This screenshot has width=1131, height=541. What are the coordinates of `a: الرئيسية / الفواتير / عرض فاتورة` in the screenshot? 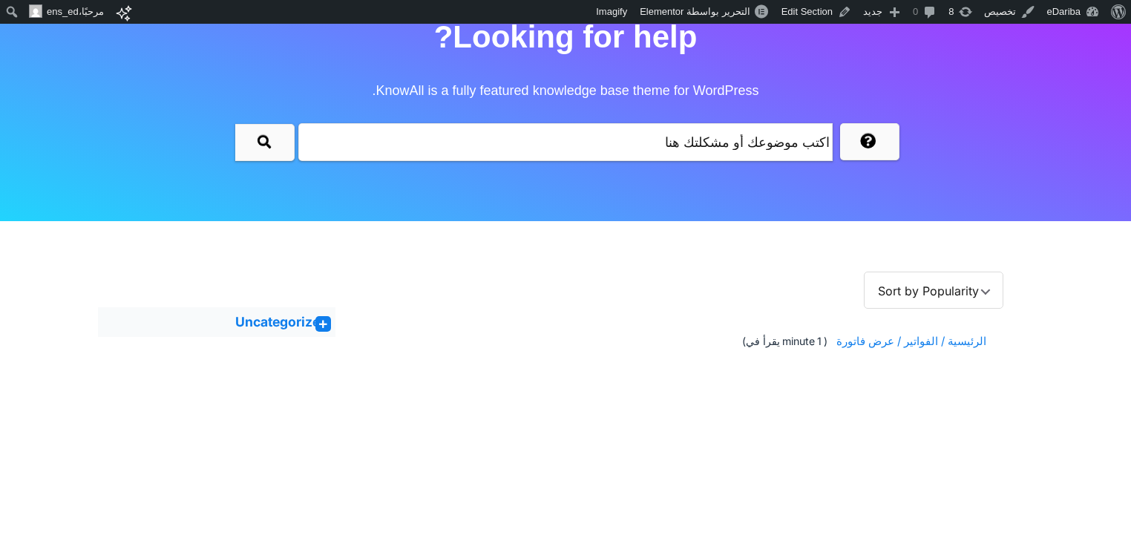 It's located at (917, 341).